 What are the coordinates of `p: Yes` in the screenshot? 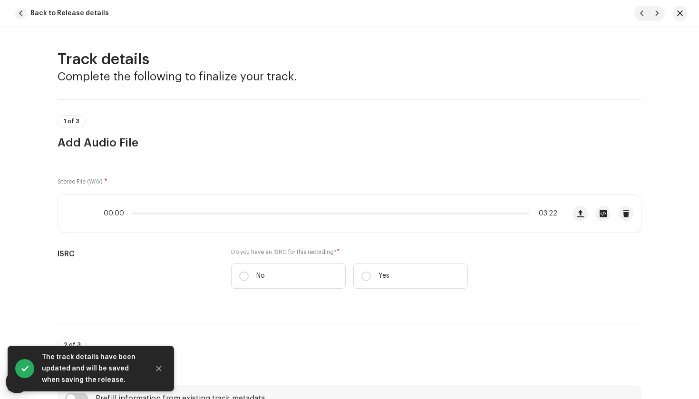 It's located at (384, 276).